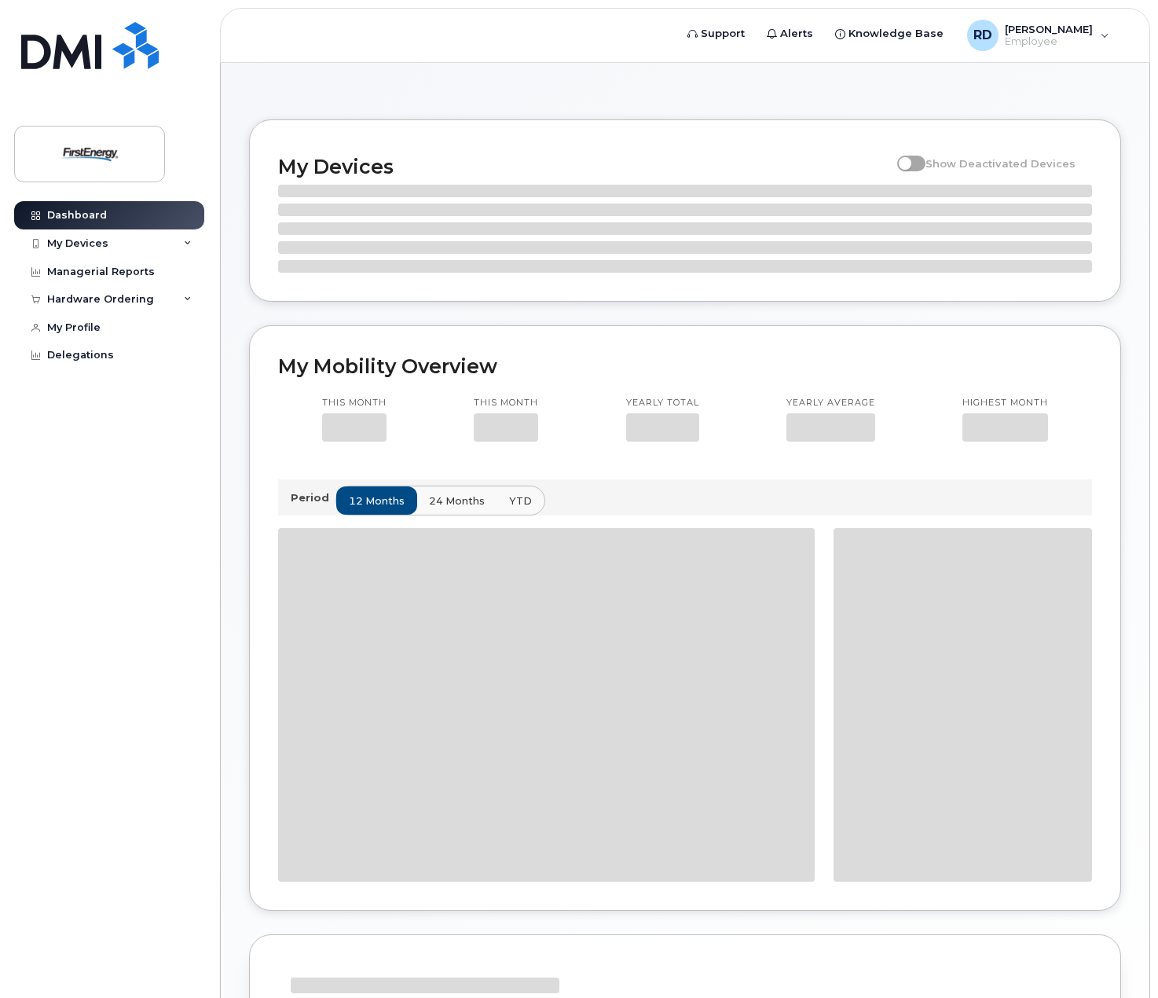 This screenshot has width=1158, height=998. I want to click on h2: My Mobility Overview, so click(685, 366).